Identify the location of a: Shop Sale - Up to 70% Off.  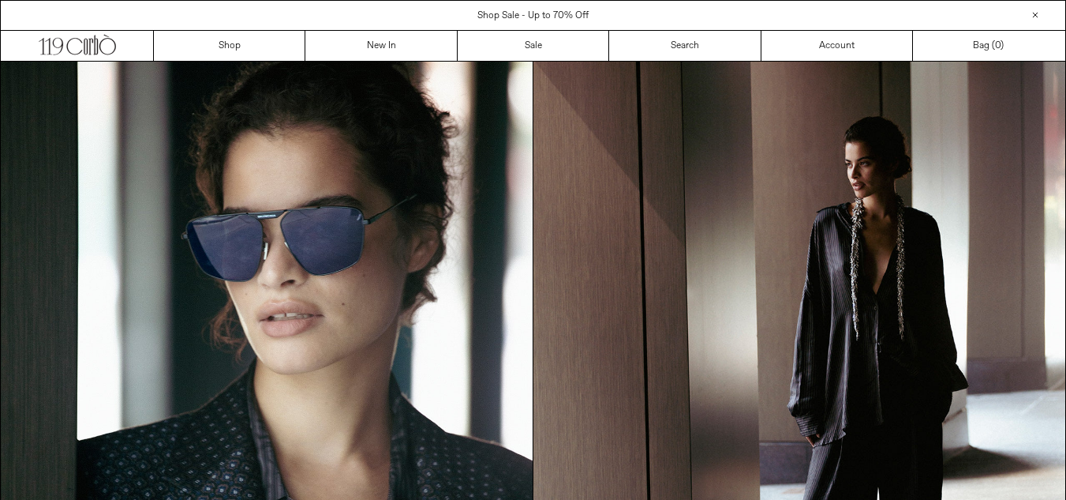
(533, 16).